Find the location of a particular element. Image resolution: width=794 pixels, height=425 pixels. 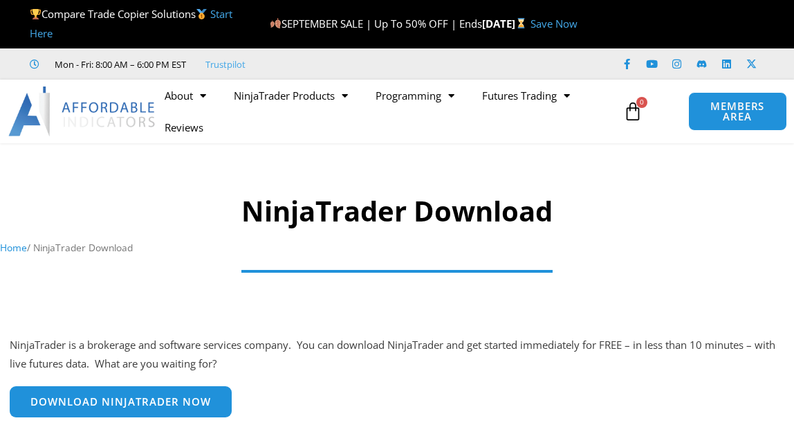

a: NinjaTrader Products is located at coordinates (290, 95).